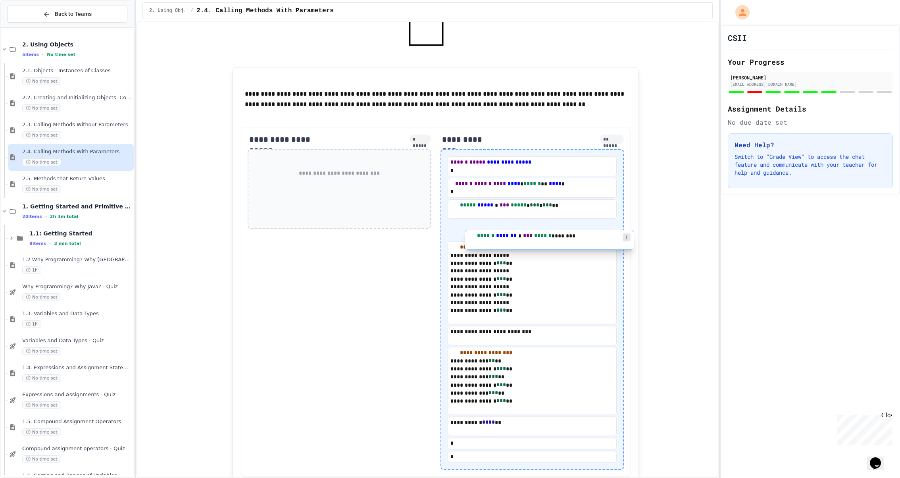 This screenshot has height=478, width=900. What do you see at coordinates (81, 233) in the screenshot?
I see `span: 1.1: Getting Started` at bounding box center [81, 233].